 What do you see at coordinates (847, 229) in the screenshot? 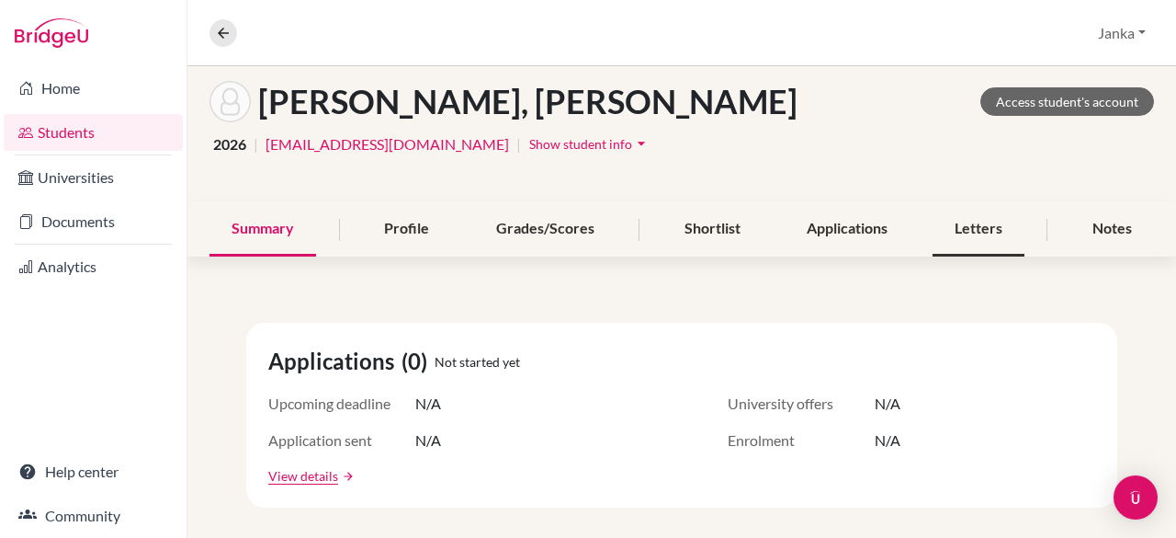
I see `div: Applications` at bounding box center [847, 229].